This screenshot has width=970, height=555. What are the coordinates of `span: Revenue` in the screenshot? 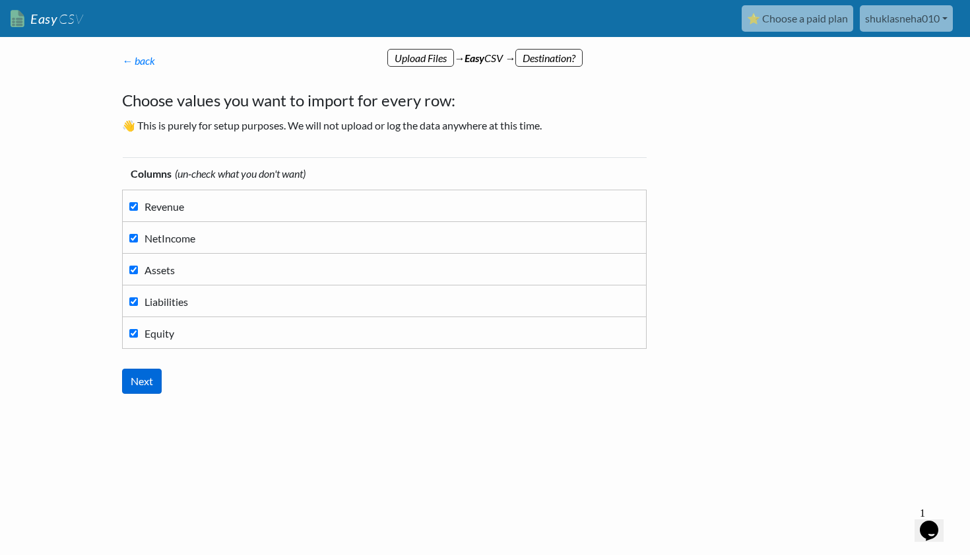 It's located at (164, 206).